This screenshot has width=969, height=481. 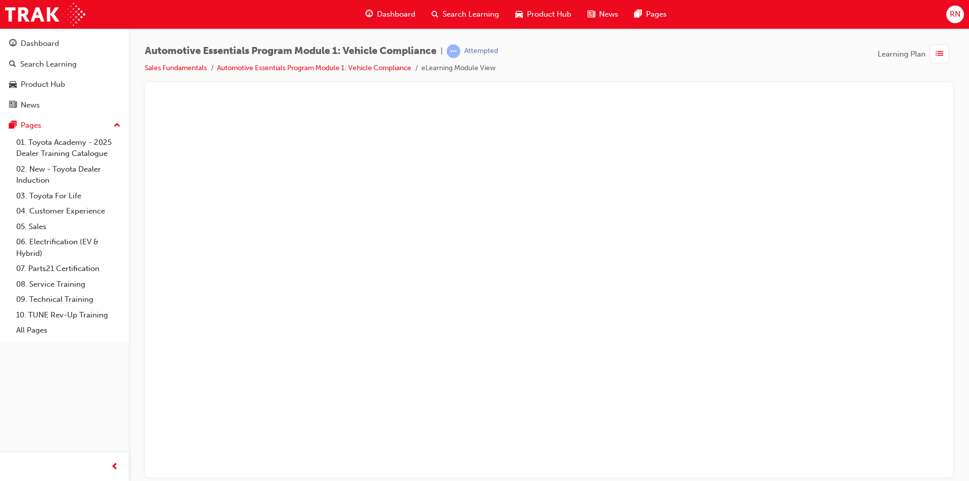 What do you see at coordinates (64, 74) in the screenshot?
I see `button: DashboardSearch LearningProduct HubNews` at bounding box center [64, 74].